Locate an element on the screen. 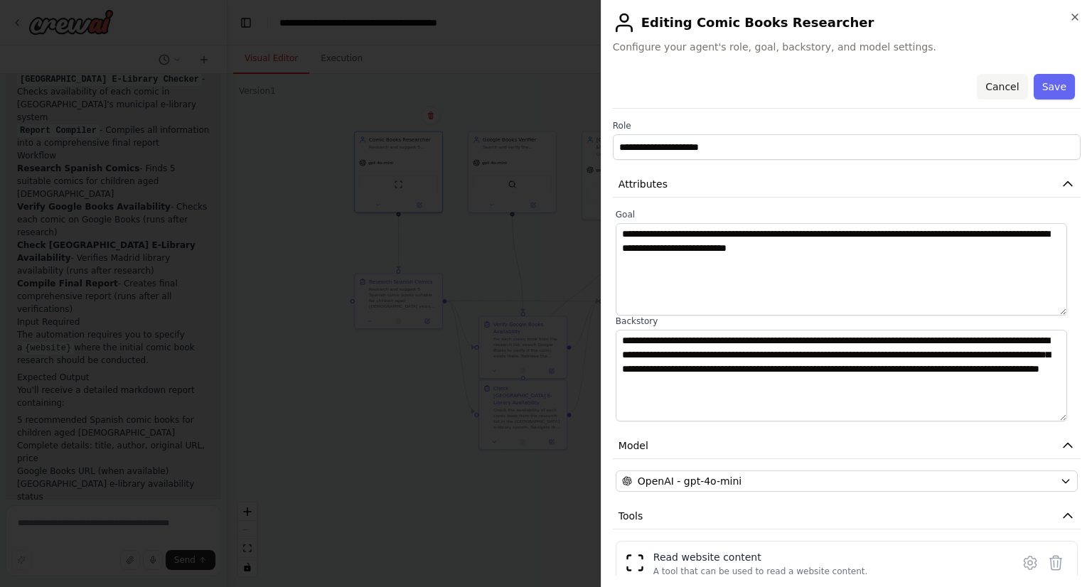 This screenshot has height=587, width=1092. label: Backstory is located at coordinates (846, 321).